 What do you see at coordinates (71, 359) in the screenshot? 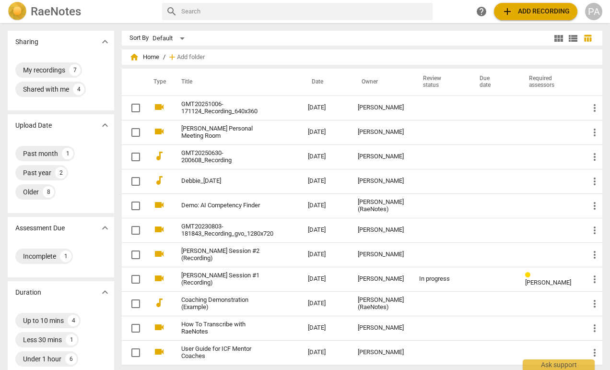
I see `div: 6` at bounding box center [71, 359].